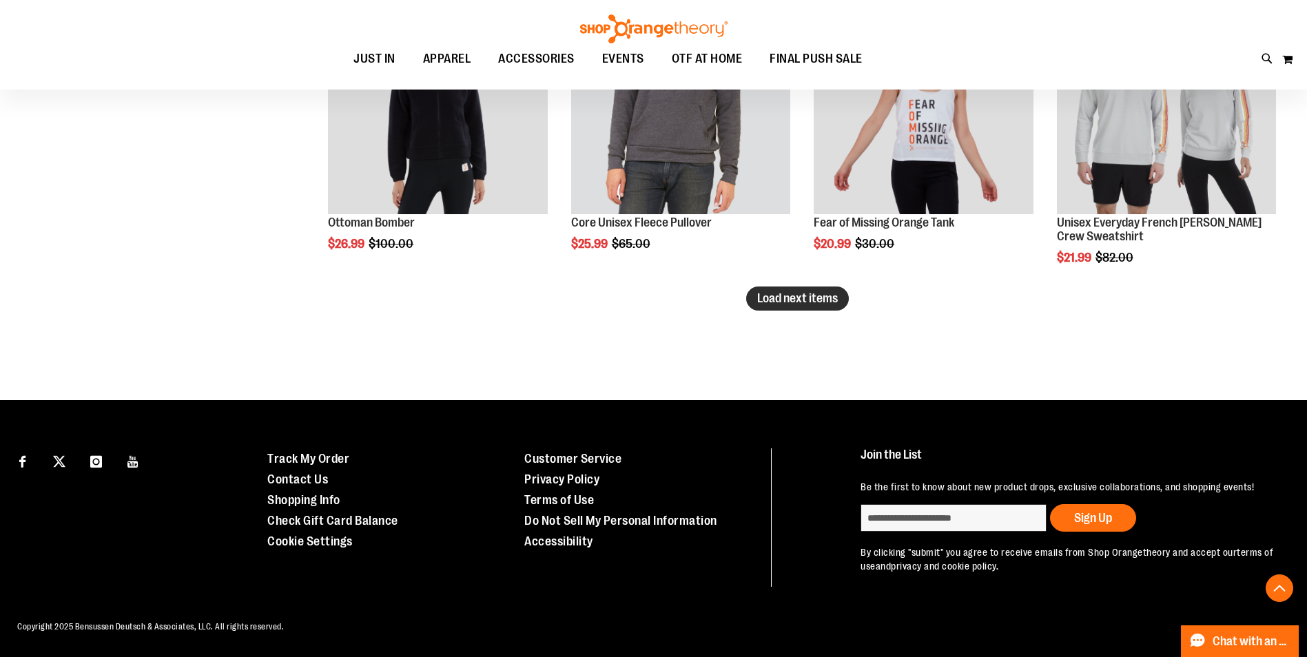 The width and height of the screenshot is (1307, 657). I want to click on span: Copyright 2025 Bensussen Deutsch & Associates, LLC. All rights reserved., so click(150, 627).